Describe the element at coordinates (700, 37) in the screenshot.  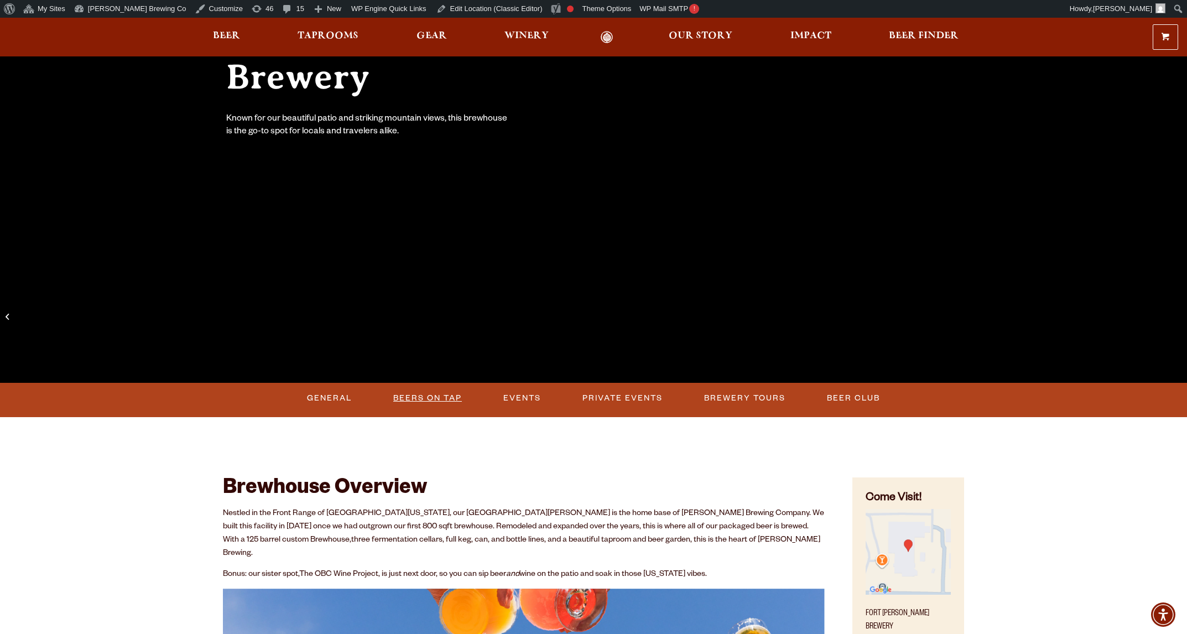
I see `a: Our Story` at that location.